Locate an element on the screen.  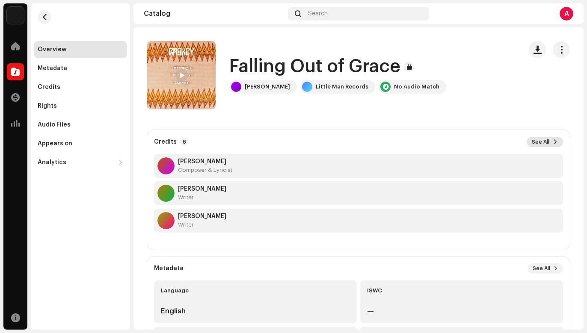
div: Metadata is located at coordinates (52, 68).